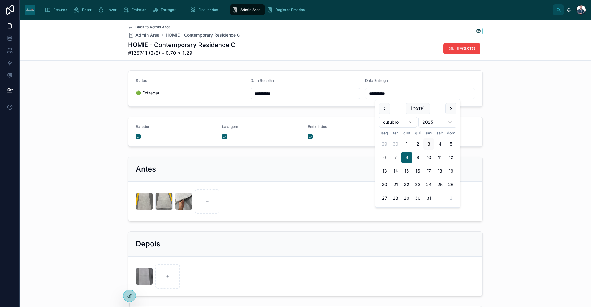 The width and height of the screenshot is (591, 307). I want to click on a: Lavar, so click(108, 10).